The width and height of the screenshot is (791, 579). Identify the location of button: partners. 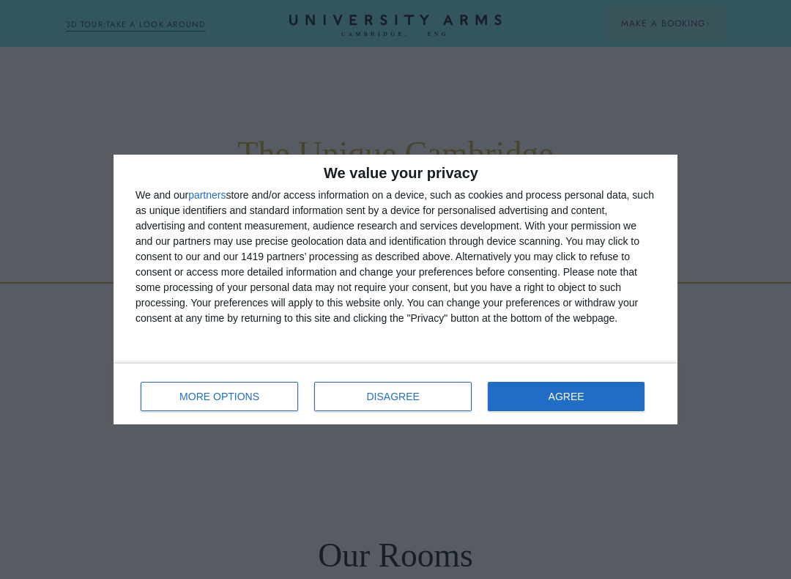
(207, 195).